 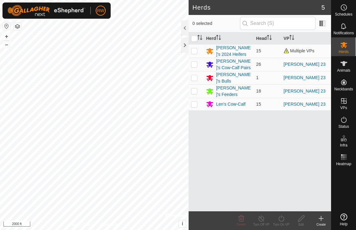 I want to click on span: i, so click(x=182, y=223).